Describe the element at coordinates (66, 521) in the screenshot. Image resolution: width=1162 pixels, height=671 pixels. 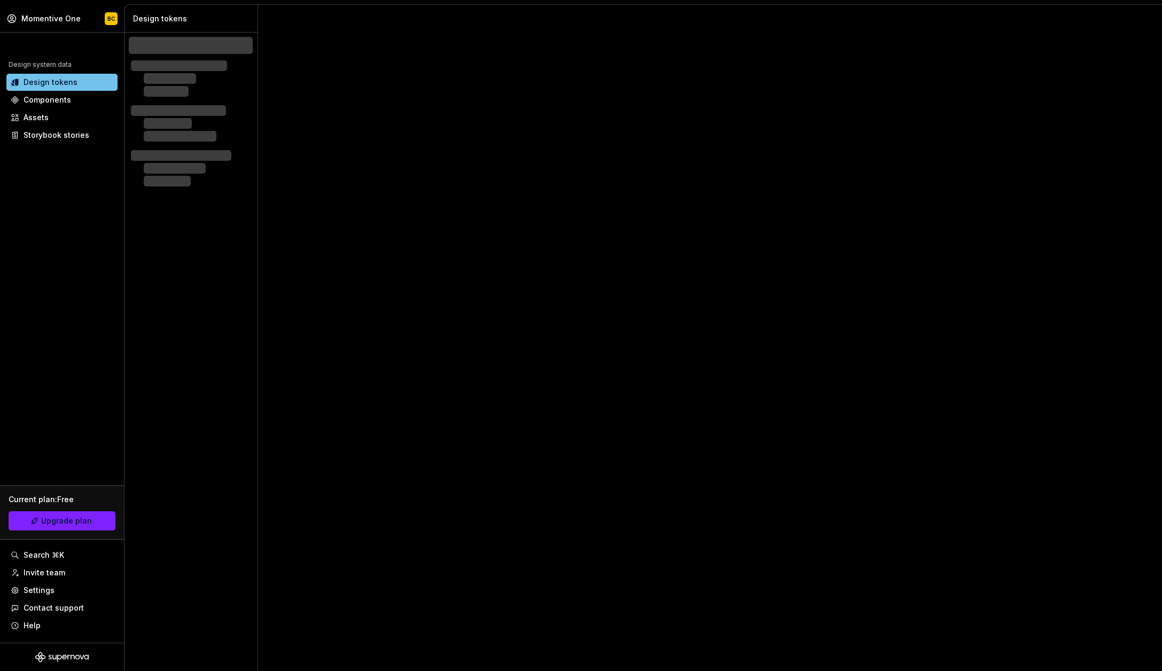
I see `span: Upgrade plan` at that location.